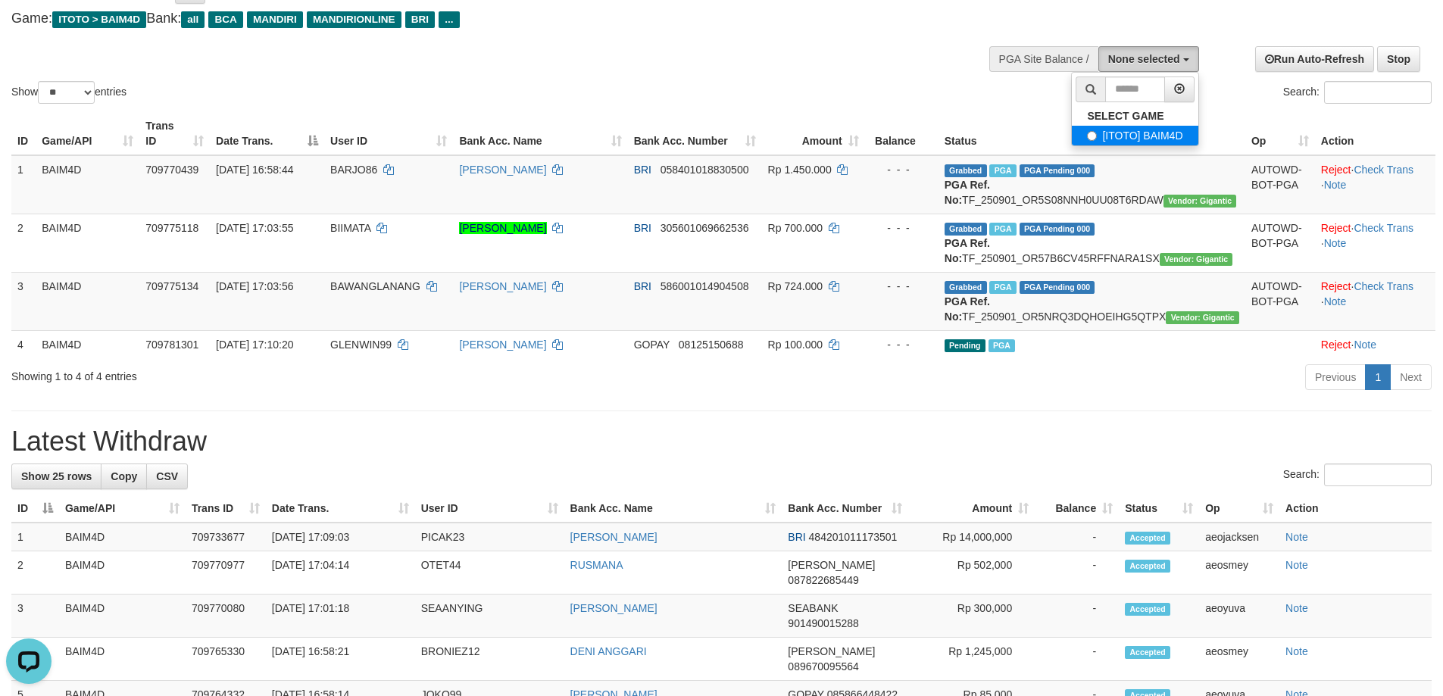 The width and height of the screenshot is (1443, 696). I want to click on th: Status, so click(1092, 133).